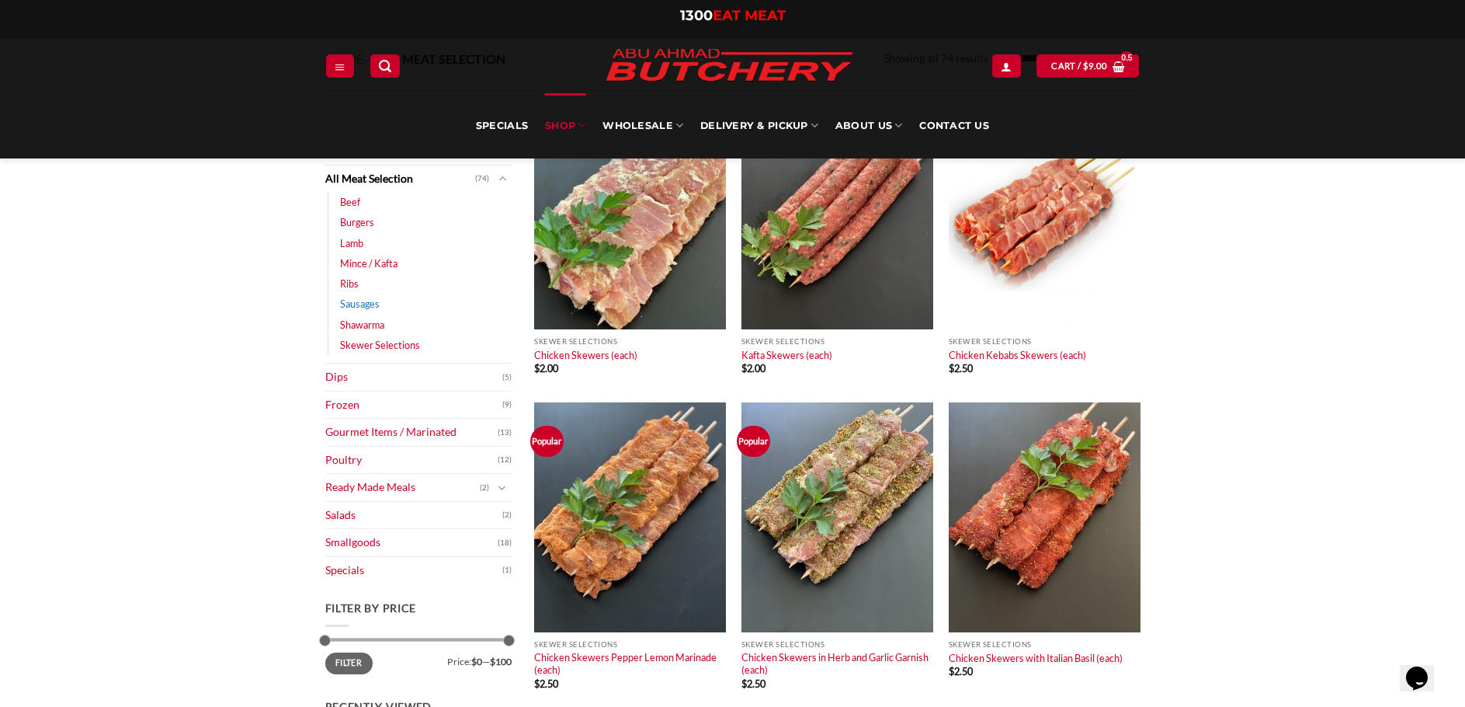 This screenshot has width=1465, height=707. What do you see at coordinates (349, 283) in the screenshot?
I see `a: Ribs` at bounding box center [349, 283].